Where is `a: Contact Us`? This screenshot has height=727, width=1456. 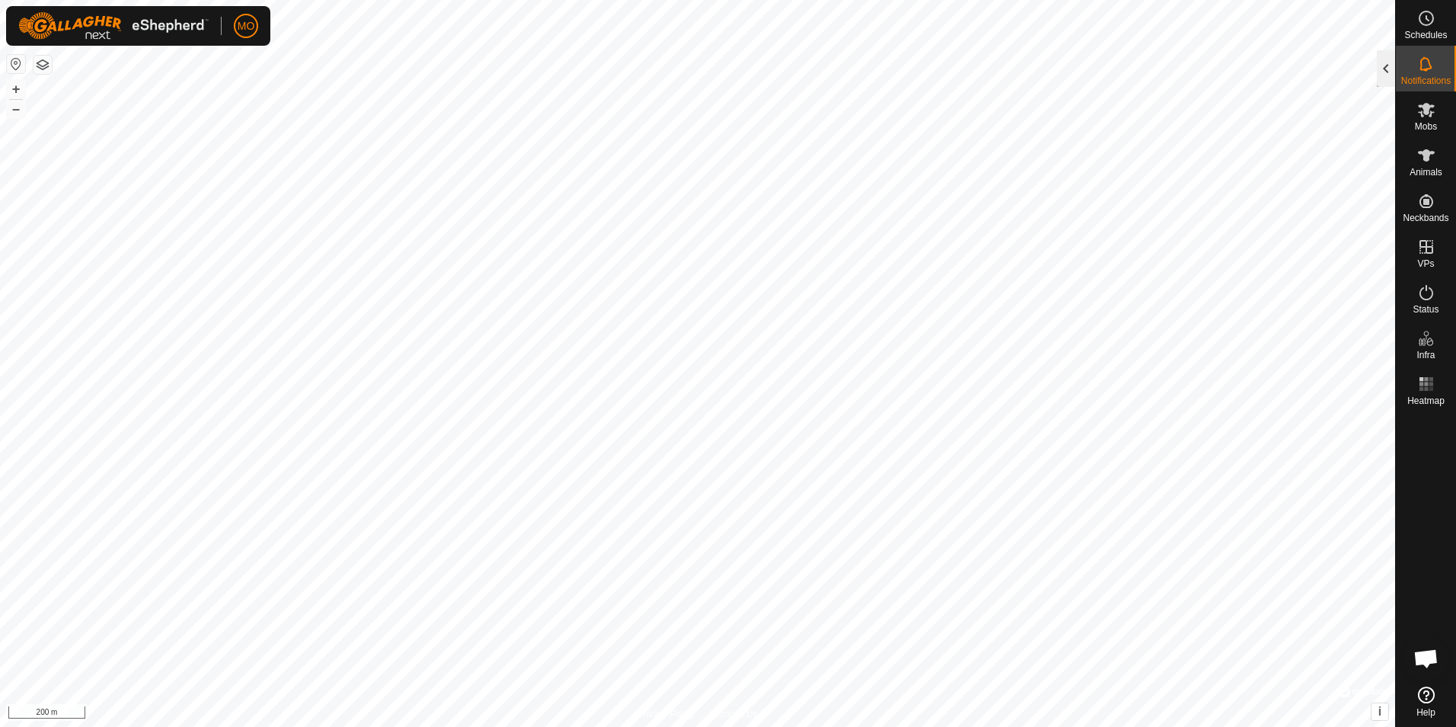 a: Contact Us is located at coordinates (735, 714).